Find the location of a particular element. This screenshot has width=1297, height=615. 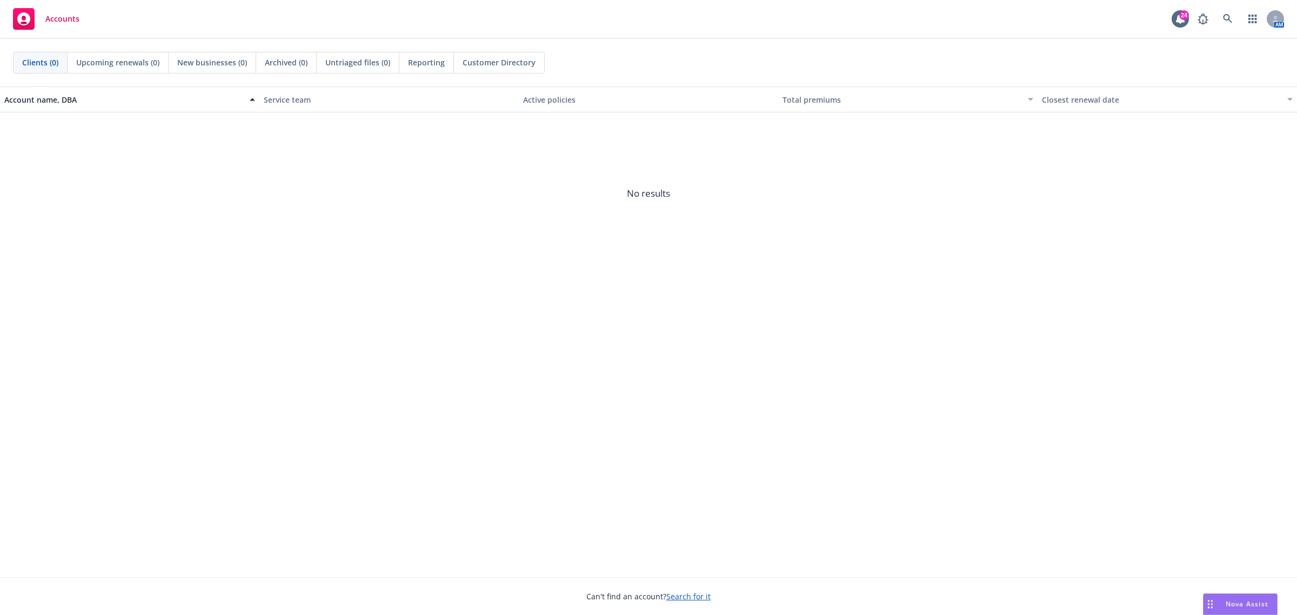

div: Drag to move is located at coordinates (1210, 604).